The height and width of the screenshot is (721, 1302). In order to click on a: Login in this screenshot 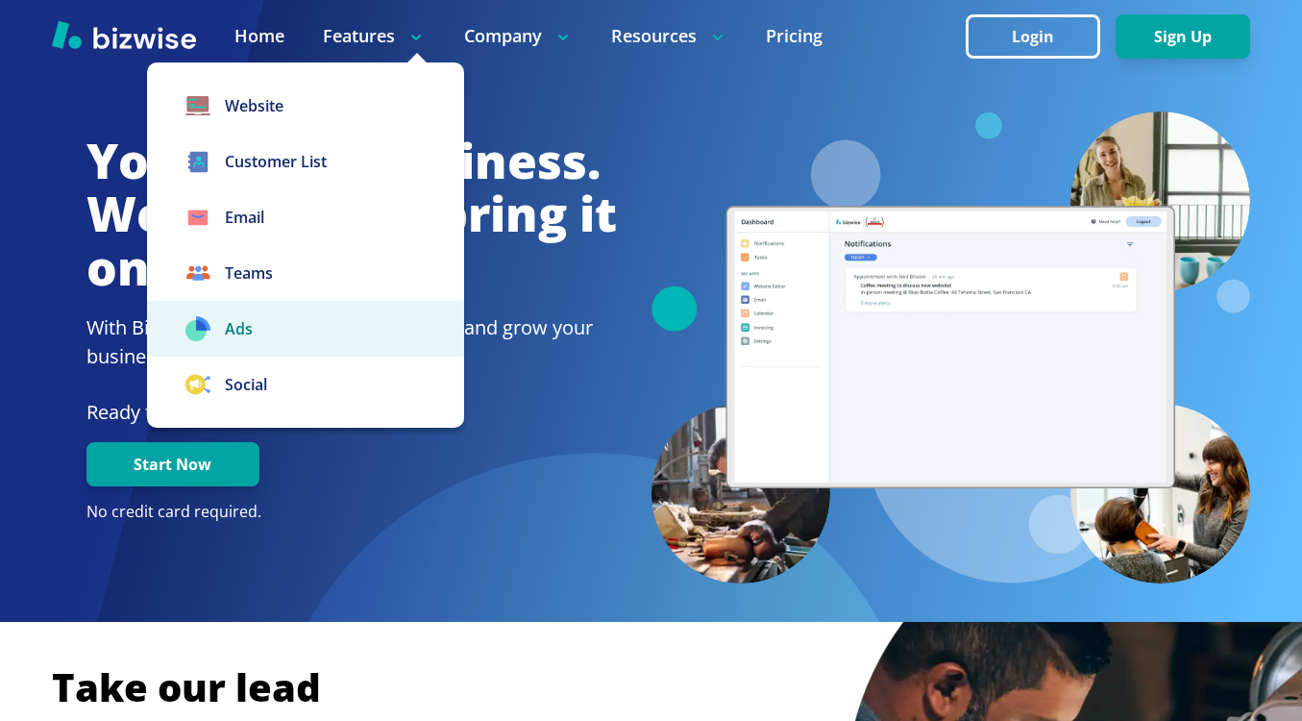, I will do `click(1041, 37)`.